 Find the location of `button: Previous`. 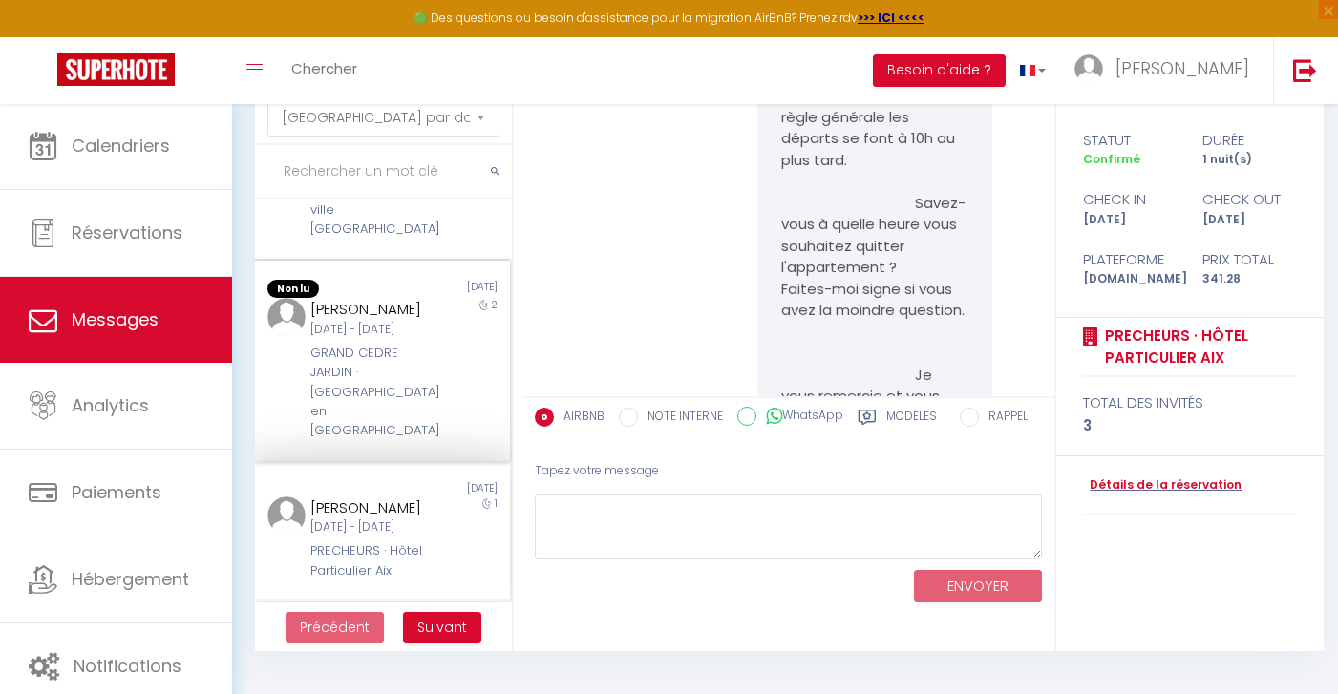

button: Previous is located at coordinates (334, 629).